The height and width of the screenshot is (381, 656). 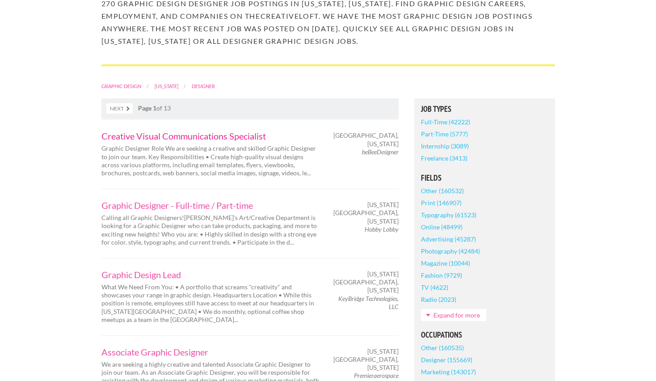 What do you see at coordinates (211, 160) in the screenshot?
I see `p: Graphic Designer Role We are seeking a creative and skilled Graphic Designer to join our team. Ke...` at bounding box center [211, 160].